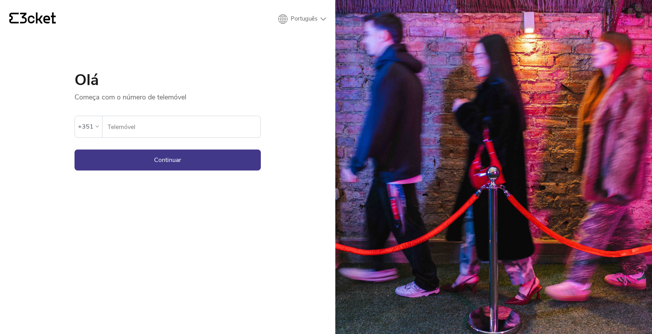 The width and height of the screenshot is (652, 334). Describe the element at coordinates (168, 160) in the screenshot. I see `button: Continuar` at that location.